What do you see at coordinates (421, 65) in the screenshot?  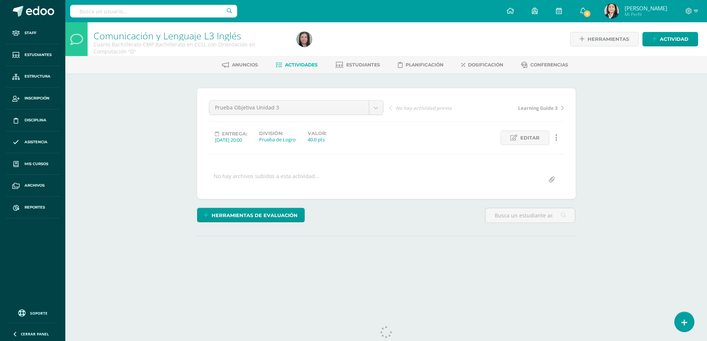 I see `a: Planificación` at bounding box center [421, 65].